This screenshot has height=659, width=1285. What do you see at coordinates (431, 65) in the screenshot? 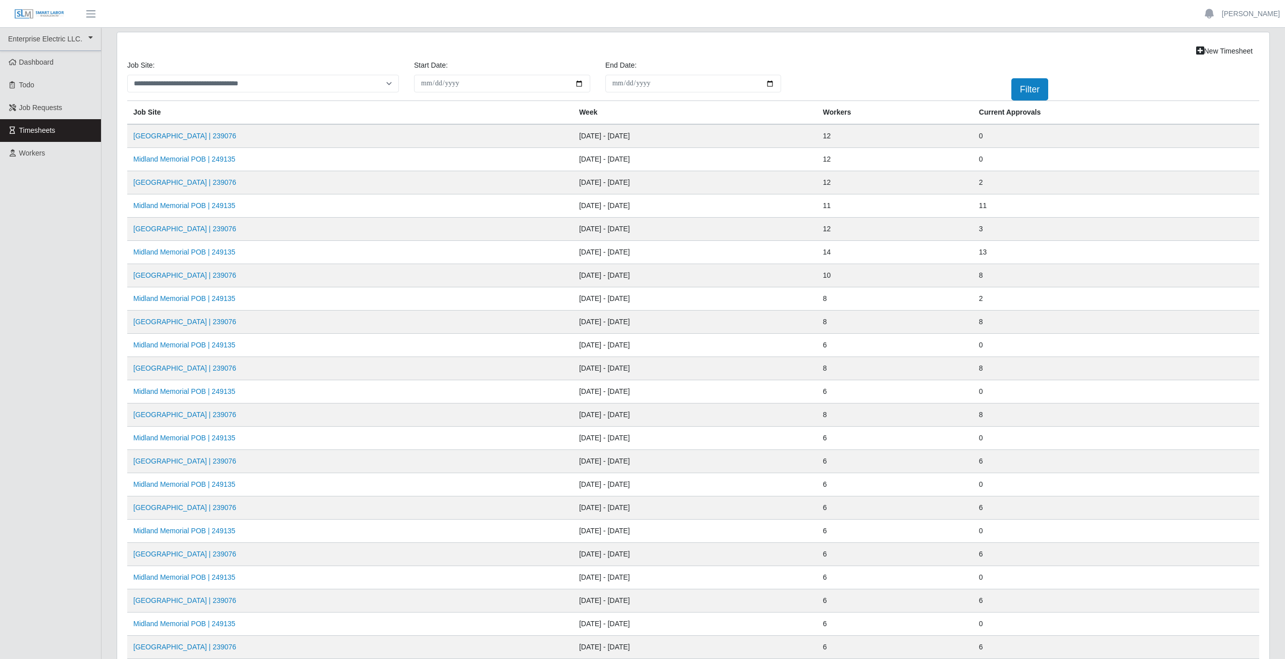
I see `label: Start Date:` at bounding box center [431, 65].